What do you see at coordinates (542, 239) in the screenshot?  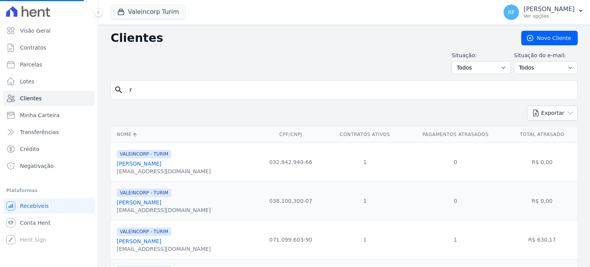 I see `td: R$ 630,17` at bounding box center [542, 239].